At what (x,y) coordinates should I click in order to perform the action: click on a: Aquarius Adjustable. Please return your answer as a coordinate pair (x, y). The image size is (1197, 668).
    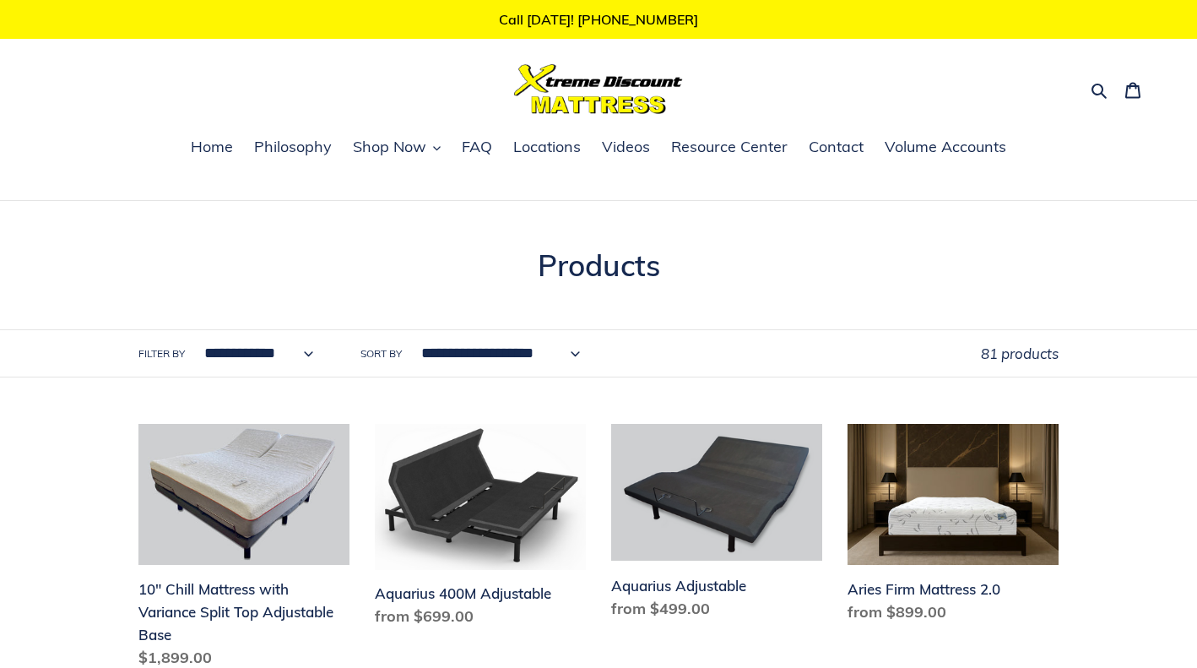
    Looking at the image, I should click on (717, 524).